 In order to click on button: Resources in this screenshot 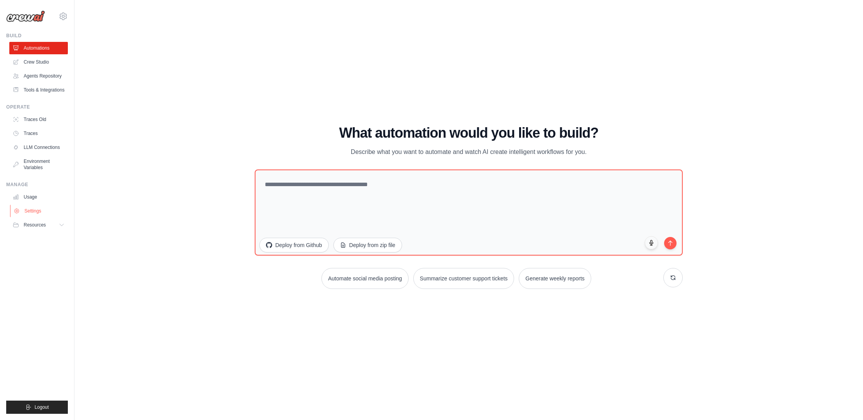, I will do `click(38, 225)`.